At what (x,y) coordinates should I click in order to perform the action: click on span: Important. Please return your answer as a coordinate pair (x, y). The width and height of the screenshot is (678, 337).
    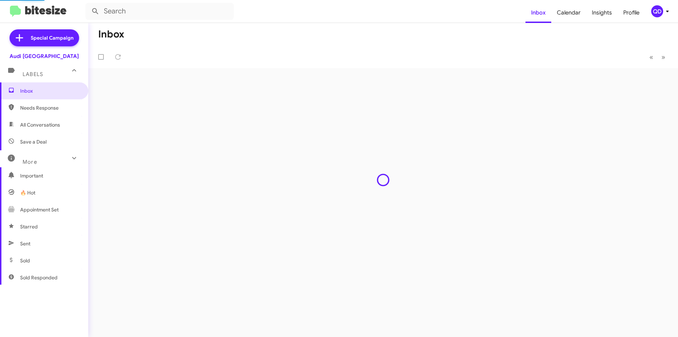
    Looking at the image, I should click on (50, 176).